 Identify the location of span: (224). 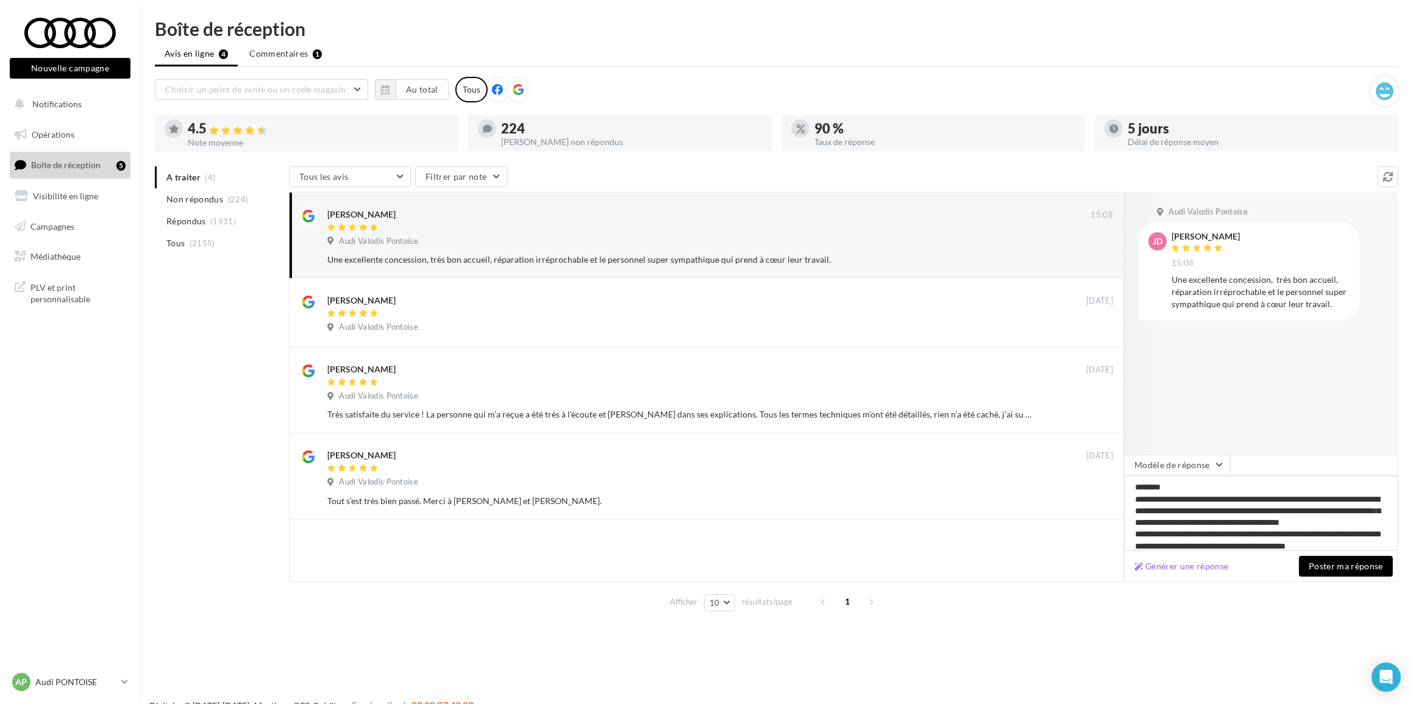
(238, 199).